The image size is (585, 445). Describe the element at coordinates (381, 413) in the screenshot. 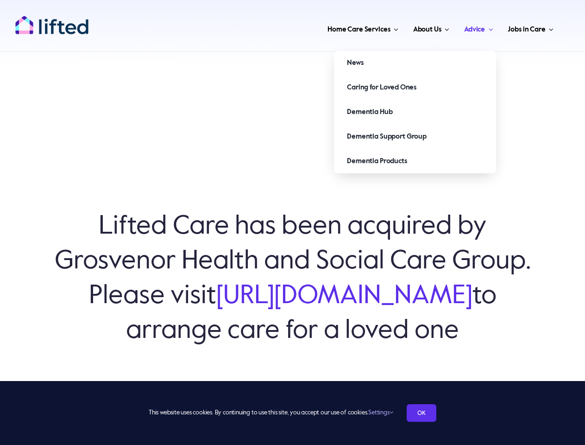

I see `a: Settings` at that location.